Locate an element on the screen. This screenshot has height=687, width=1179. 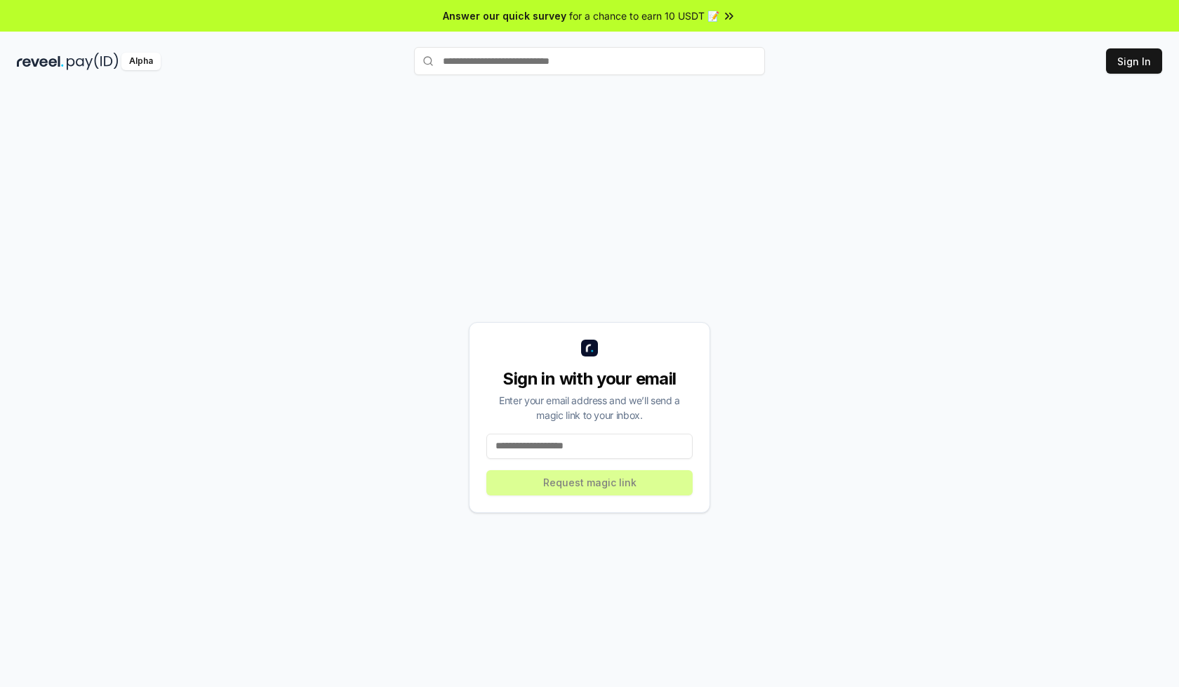
div: Alpha is located at coordinates (141, 61).